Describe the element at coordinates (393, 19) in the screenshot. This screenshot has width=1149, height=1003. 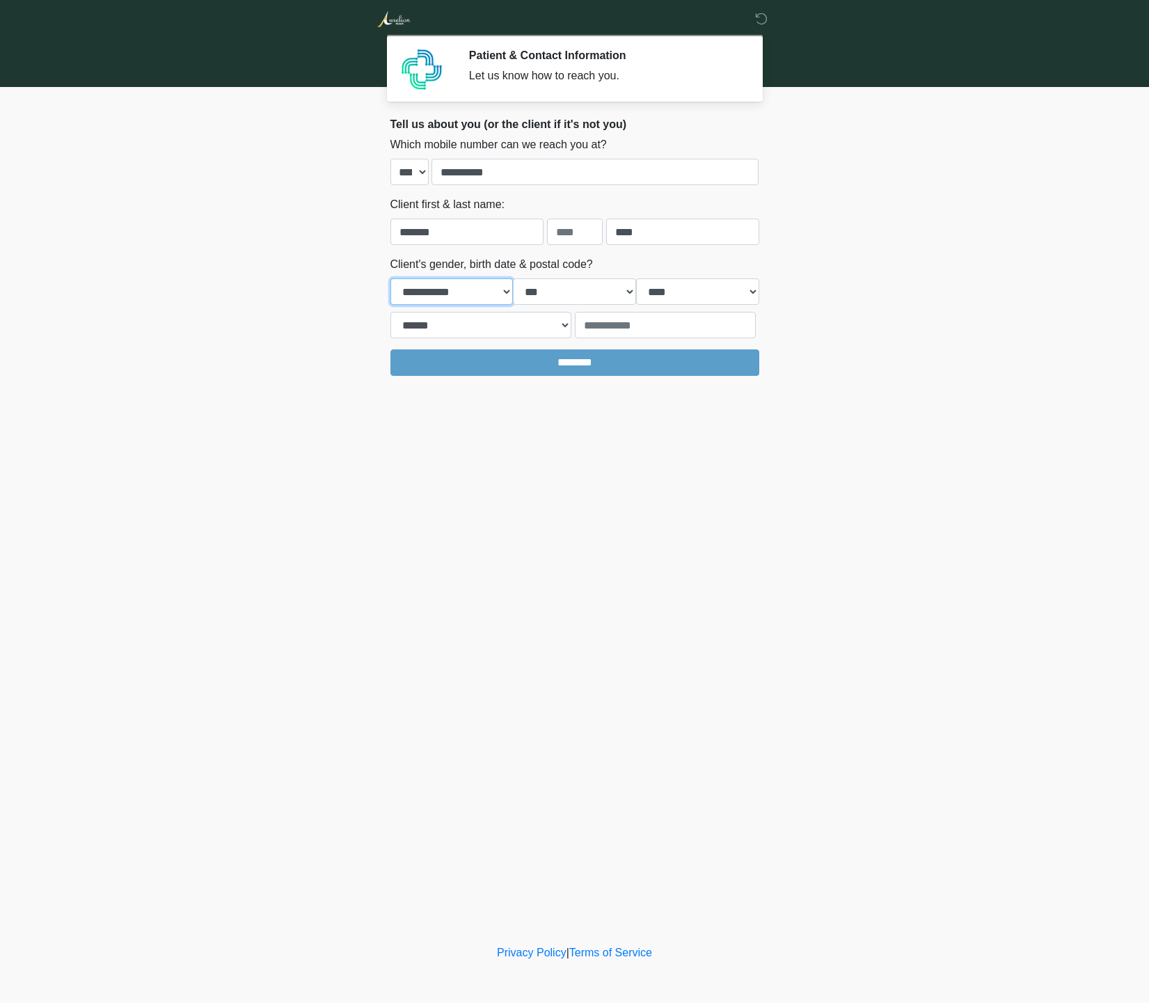
I see `img: Aurelion Med Spa Logo` at that location.